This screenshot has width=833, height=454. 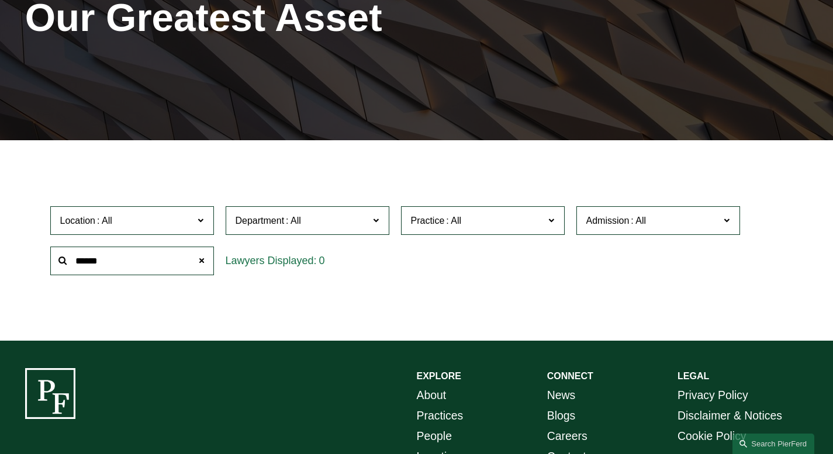 I want to click on a: People, so click(x=434, y=436).